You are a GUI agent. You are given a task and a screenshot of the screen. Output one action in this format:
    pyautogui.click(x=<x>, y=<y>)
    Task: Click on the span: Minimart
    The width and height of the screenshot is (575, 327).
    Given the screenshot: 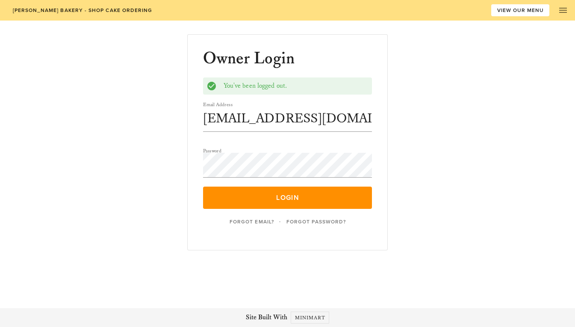 What is the action you would take?
    pyautogui.click(x=310, y=317)
    